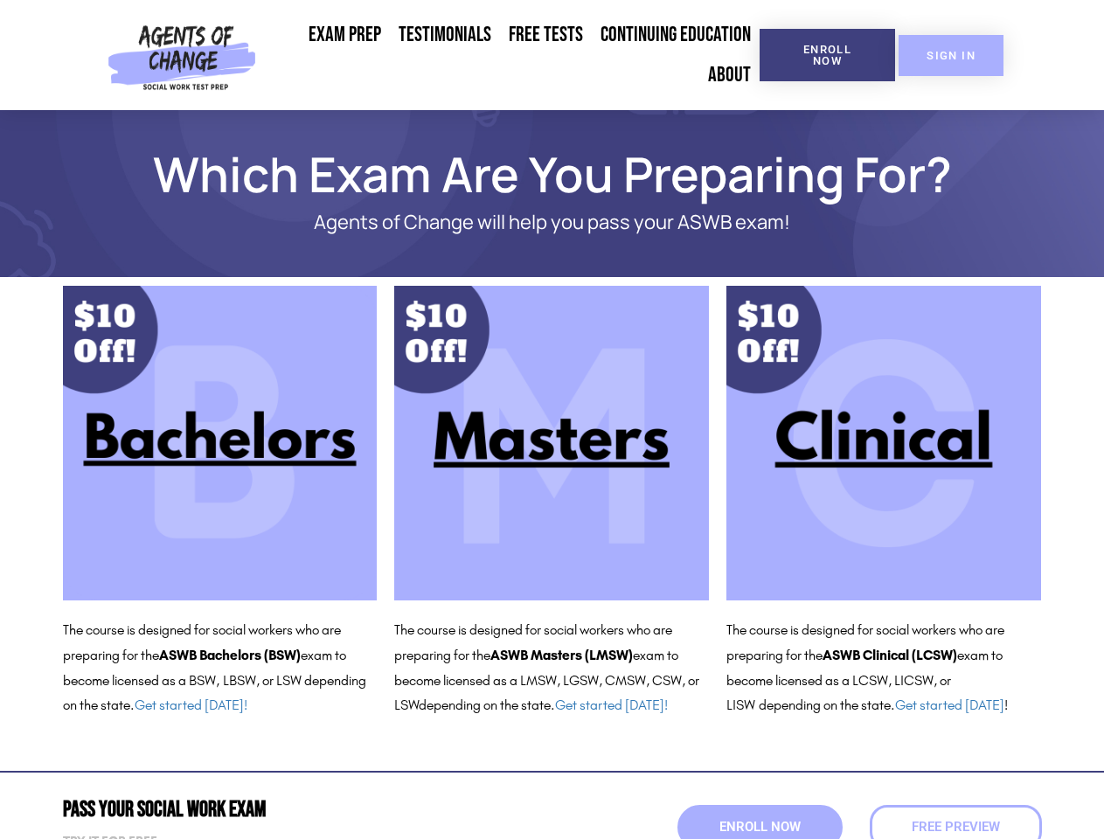 The image size is (1104, 839). I want to click on a: About, so click(729, 75).